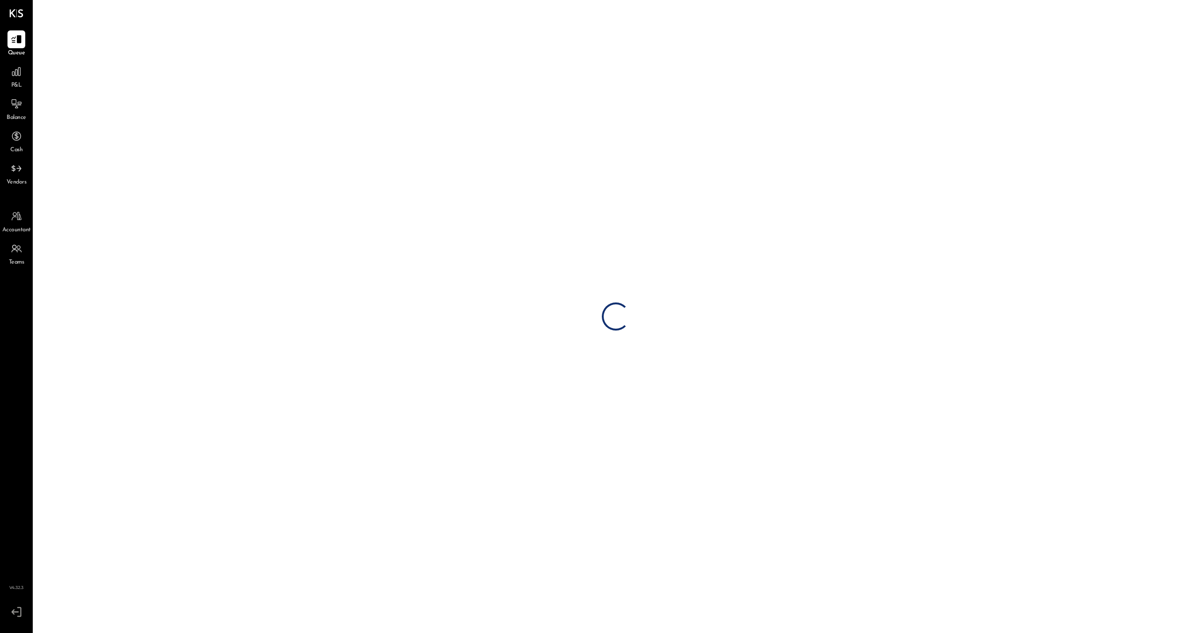 This screenshot has height=633, width=1198. I want to click on span: Accountant, so click(16, 230).